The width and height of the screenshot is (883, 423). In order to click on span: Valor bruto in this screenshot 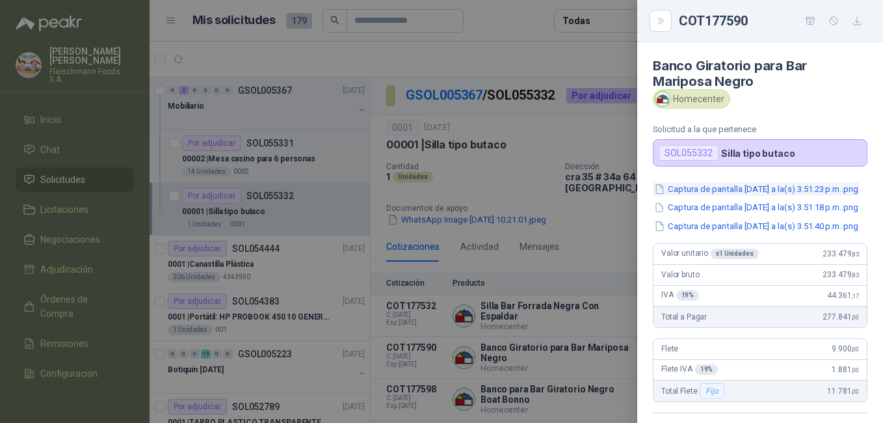, I will do `click(680, 274)`.